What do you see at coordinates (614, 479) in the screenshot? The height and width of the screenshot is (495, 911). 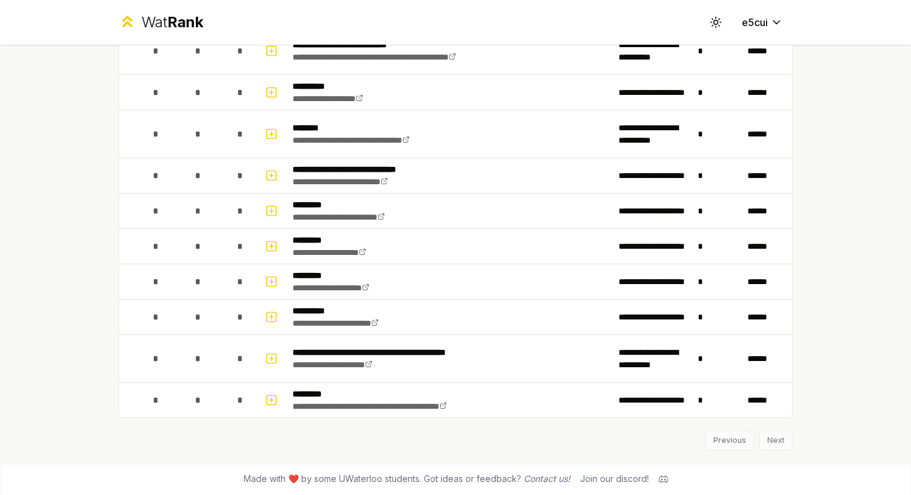 I see `div: Join our discord!` at bounding box center [614, 479].